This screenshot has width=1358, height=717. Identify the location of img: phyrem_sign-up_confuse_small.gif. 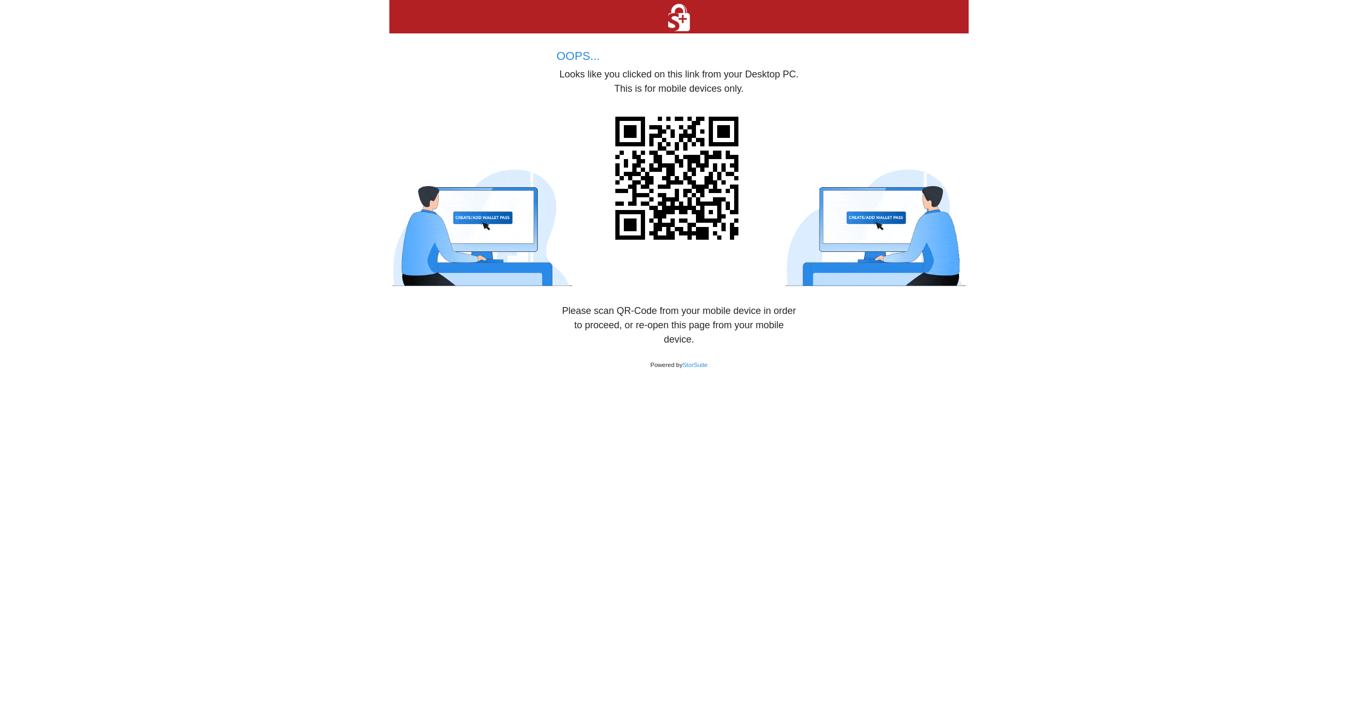
(495, 228).